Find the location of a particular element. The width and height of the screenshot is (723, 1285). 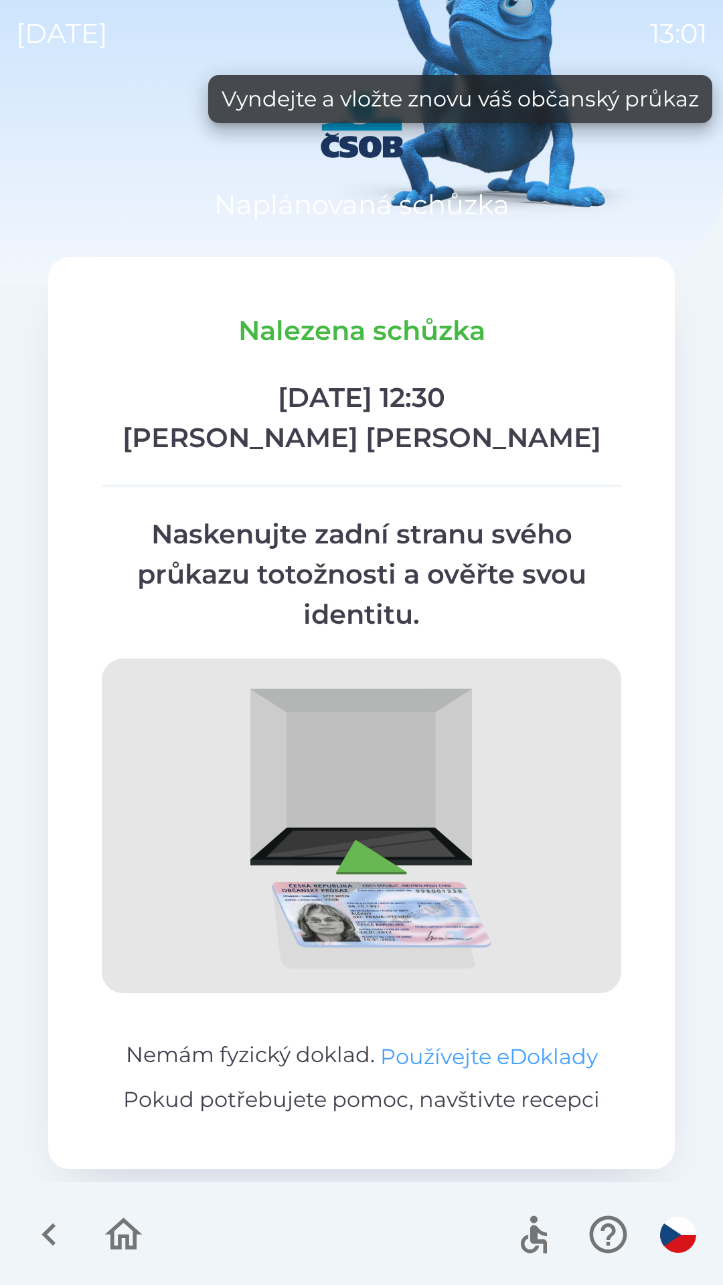

img: Logo is located at coordinates (361, 126).